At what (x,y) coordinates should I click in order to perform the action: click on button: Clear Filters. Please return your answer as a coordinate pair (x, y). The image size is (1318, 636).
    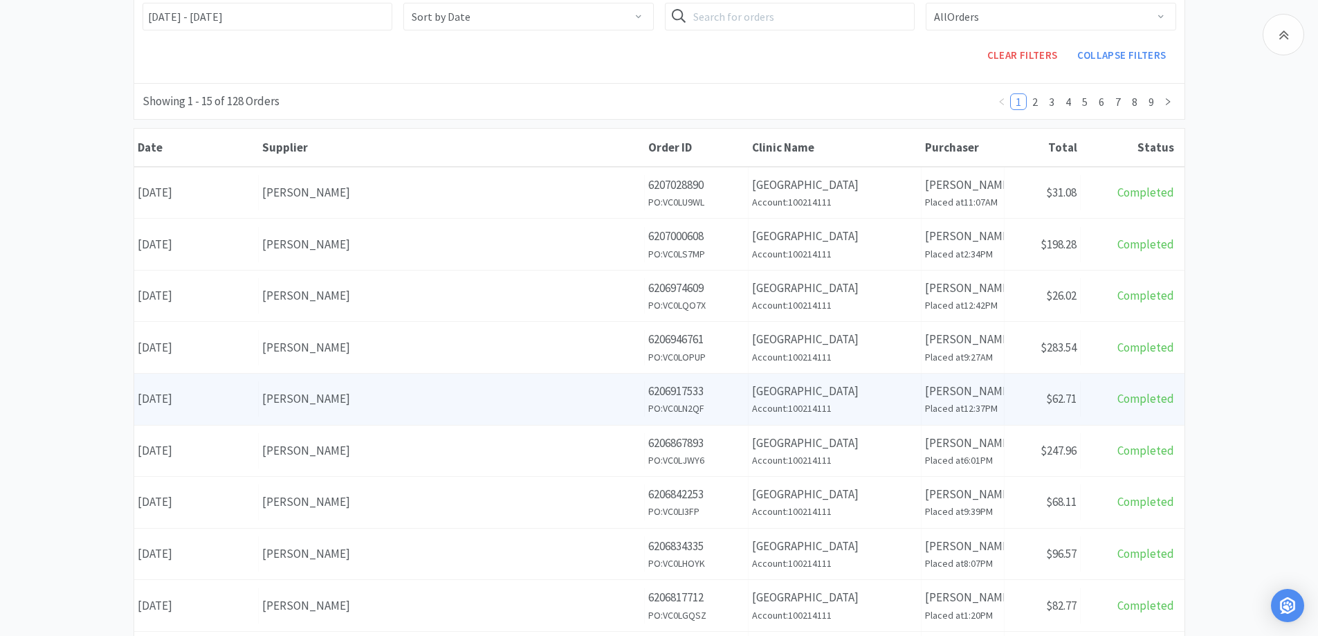
    Looking at the image, I should click on (1023, 55).